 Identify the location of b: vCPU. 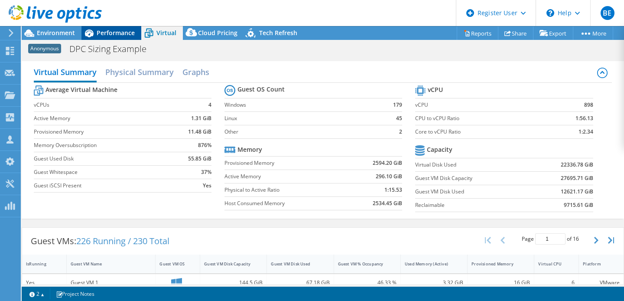
(435, 90).